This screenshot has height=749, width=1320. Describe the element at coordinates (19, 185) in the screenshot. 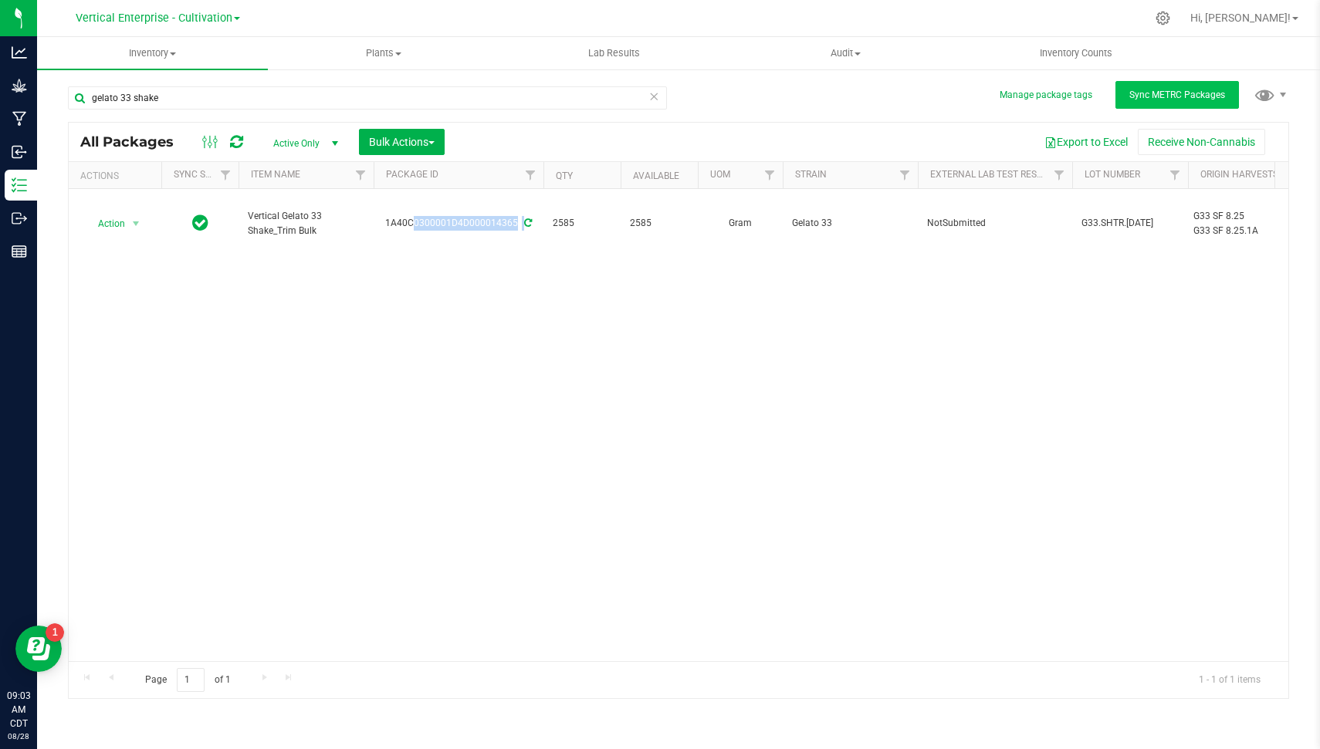

I see `inline-svg: Inventory` at that location.